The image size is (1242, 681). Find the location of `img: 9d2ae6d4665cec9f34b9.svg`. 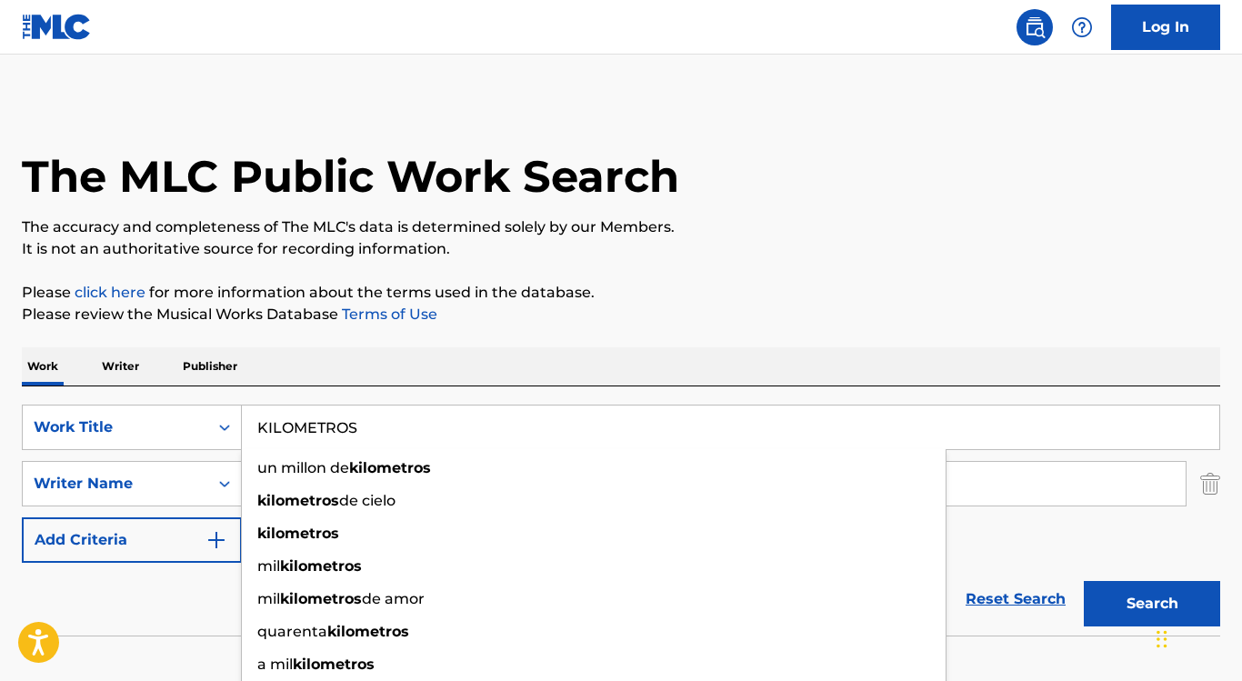

img: 9d2ae6d4665cec9f34b9.svg is located at coordinates (216, 540).